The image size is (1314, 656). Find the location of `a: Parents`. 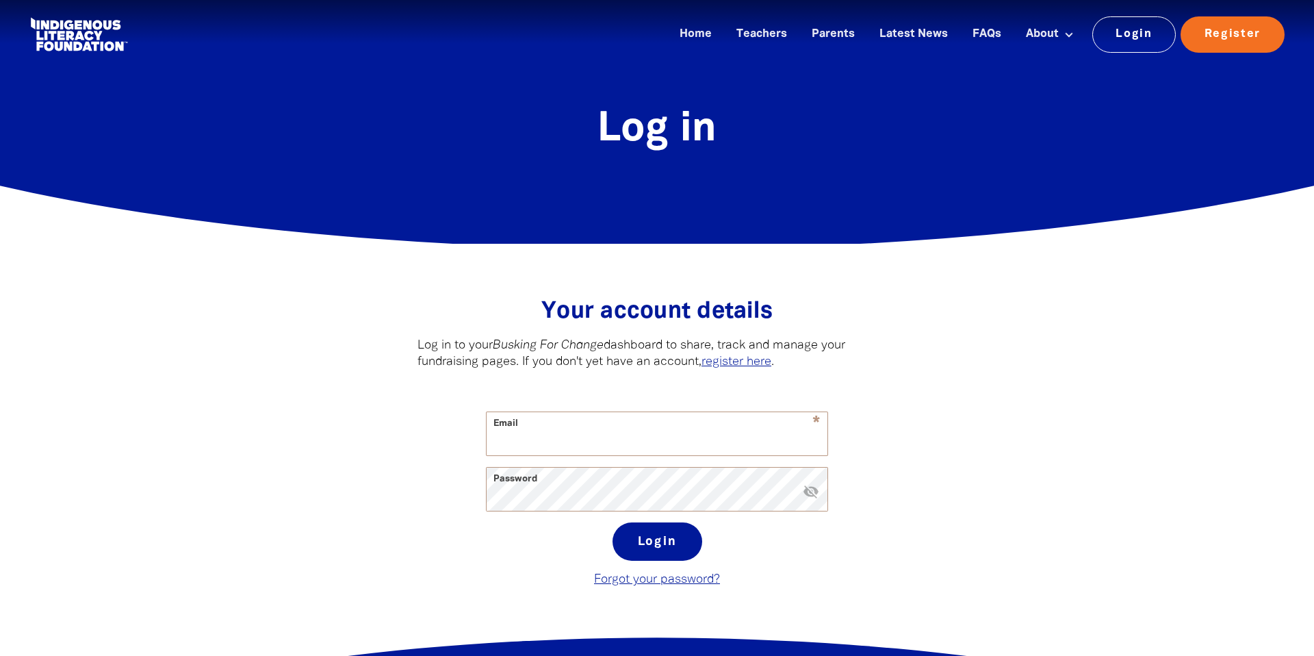

a: Parents is located at coordinates (833, 34).